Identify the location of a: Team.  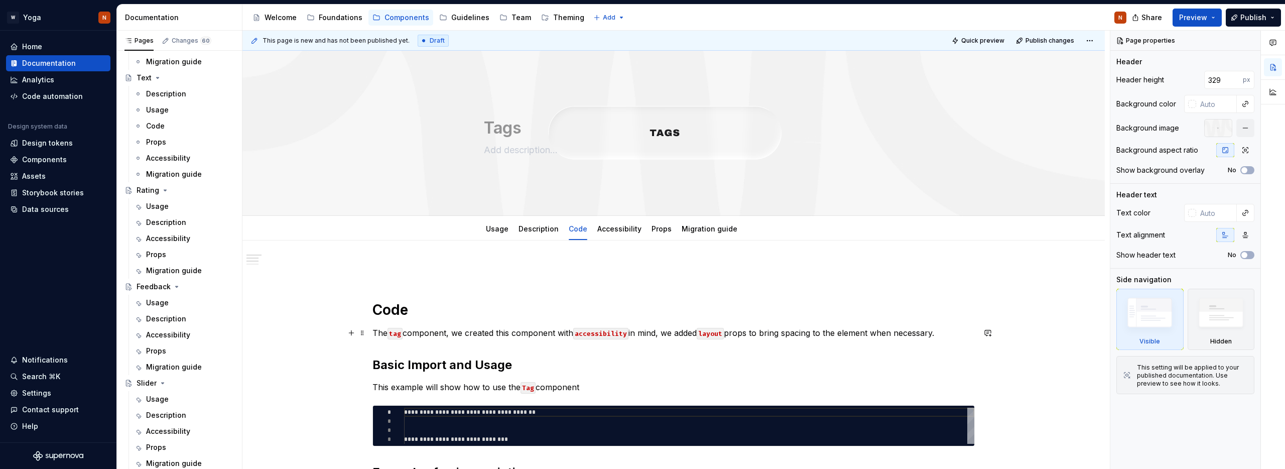
(515, 18).